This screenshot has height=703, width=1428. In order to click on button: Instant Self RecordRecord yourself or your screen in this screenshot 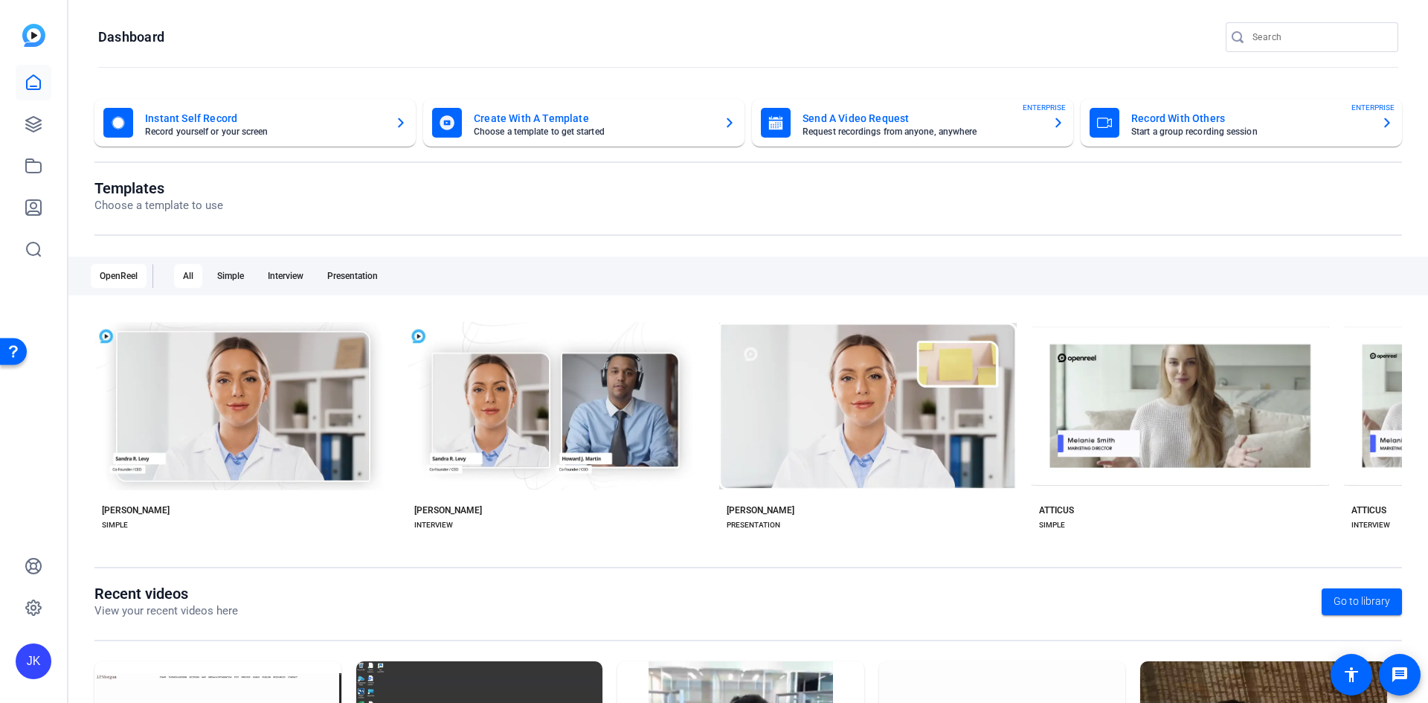, I will do `click(255, 123)`.